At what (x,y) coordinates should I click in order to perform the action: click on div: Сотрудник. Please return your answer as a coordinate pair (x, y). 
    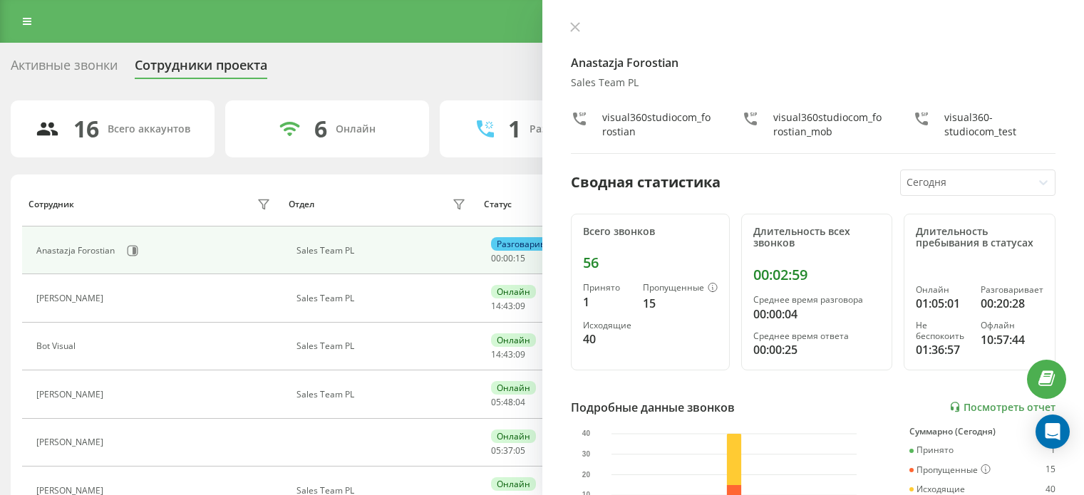
    Looking at the image, I should click on (51, 205).